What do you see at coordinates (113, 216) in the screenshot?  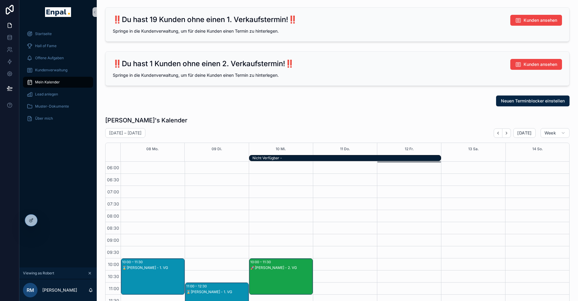 I see `span: 08:00` at bounding box center [113, 216].